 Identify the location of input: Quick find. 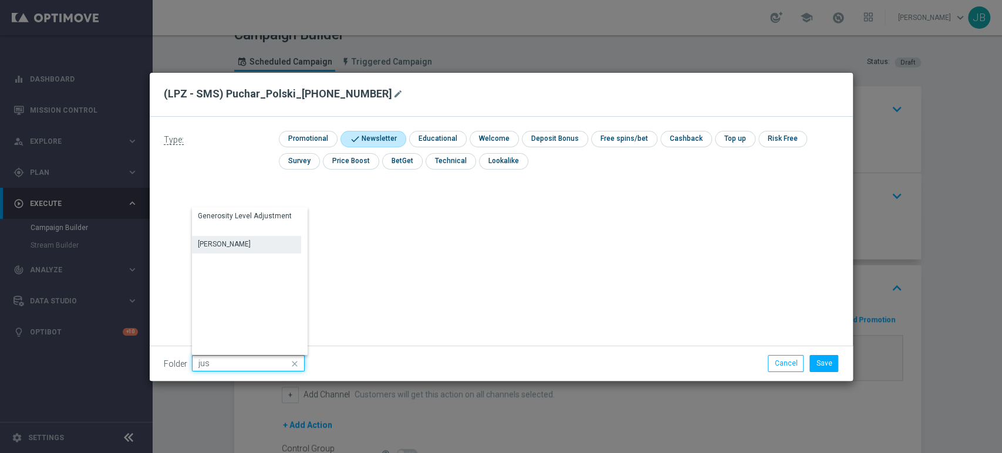
(248, 363).